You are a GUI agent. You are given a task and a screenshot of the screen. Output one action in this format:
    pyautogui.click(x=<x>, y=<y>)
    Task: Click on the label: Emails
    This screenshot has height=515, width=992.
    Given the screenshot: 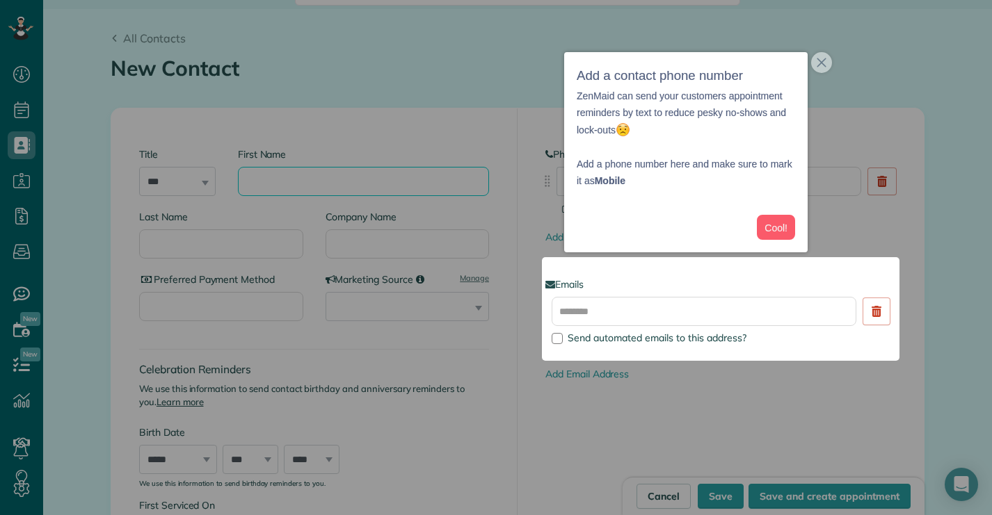 What is the action you would take?
    pyautogui.click(x=721, y=284)
    